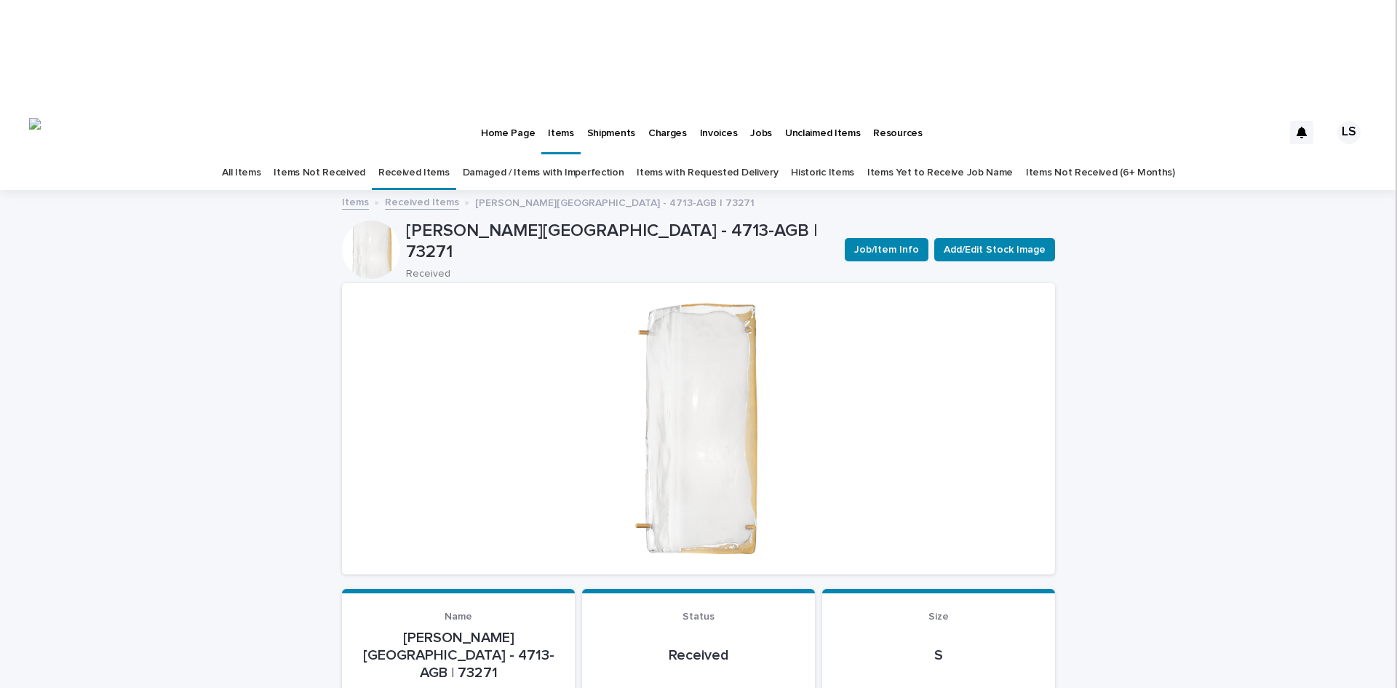  What do you see at coordinates (667, 124) in the screenshot?
I see `p: Charges` at bounding box center [667, 124].